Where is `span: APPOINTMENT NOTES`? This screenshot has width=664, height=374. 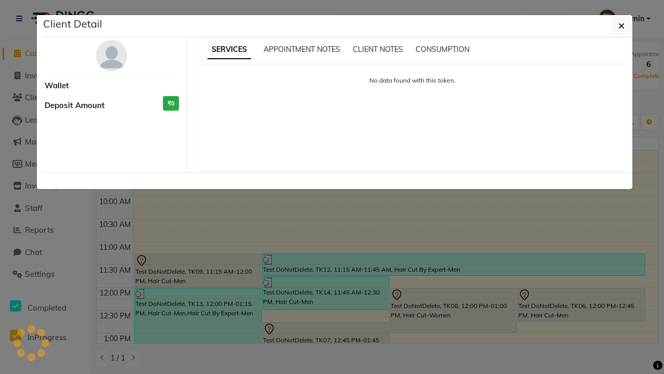 span: APPOINTMENT NOTES is located at coordinates (302, 49).